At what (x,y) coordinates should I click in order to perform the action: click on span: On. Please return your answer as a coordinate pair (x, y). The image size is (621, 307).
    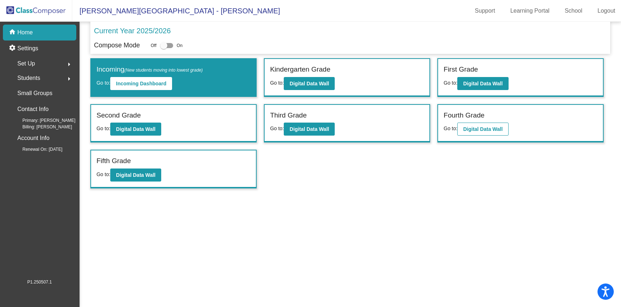
    Looking at the image, I should click on (180, 46).